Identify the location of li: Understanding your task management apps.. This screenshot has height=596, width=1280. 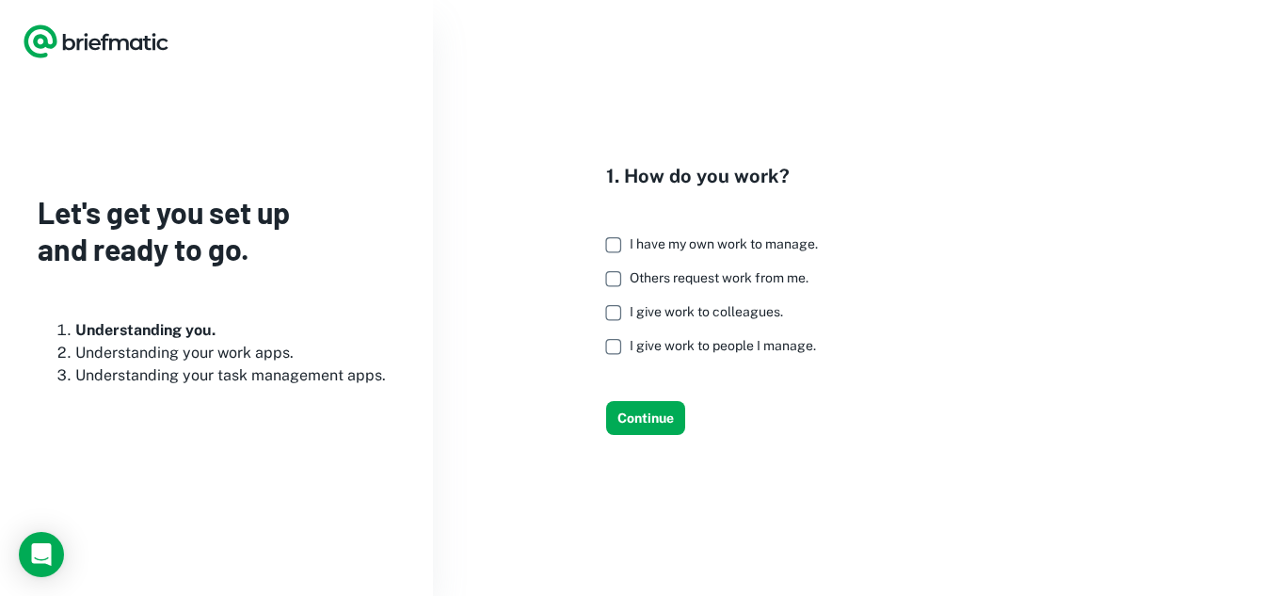
(235, 376).